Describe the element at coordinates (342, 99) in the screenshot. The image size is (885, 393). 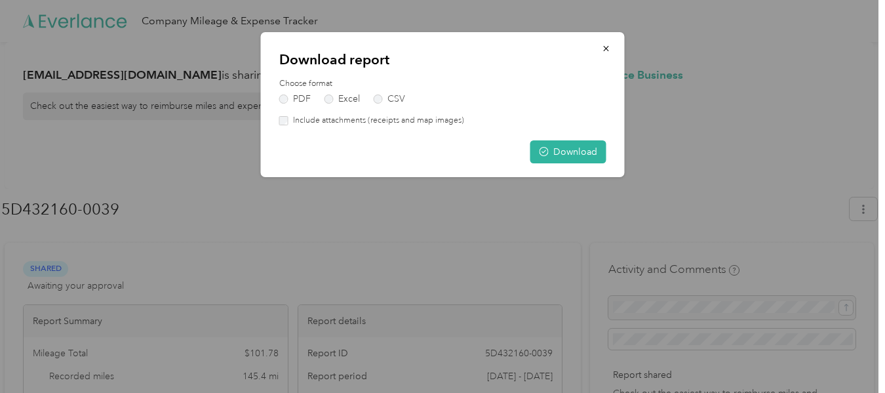
I see `label: Excel` at that location.